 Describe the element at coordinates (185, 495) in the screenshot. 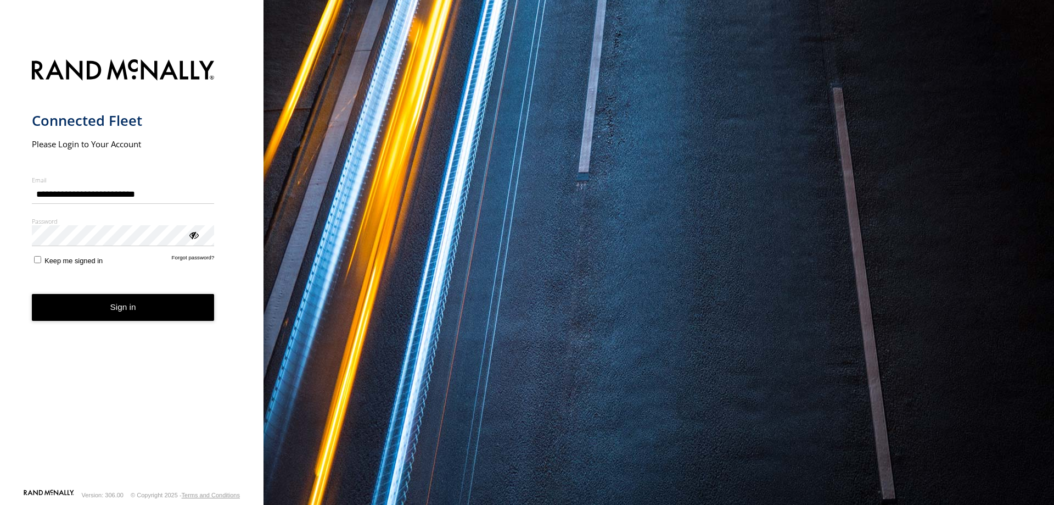

I see `div: © Copyright 2025 -` at that location.